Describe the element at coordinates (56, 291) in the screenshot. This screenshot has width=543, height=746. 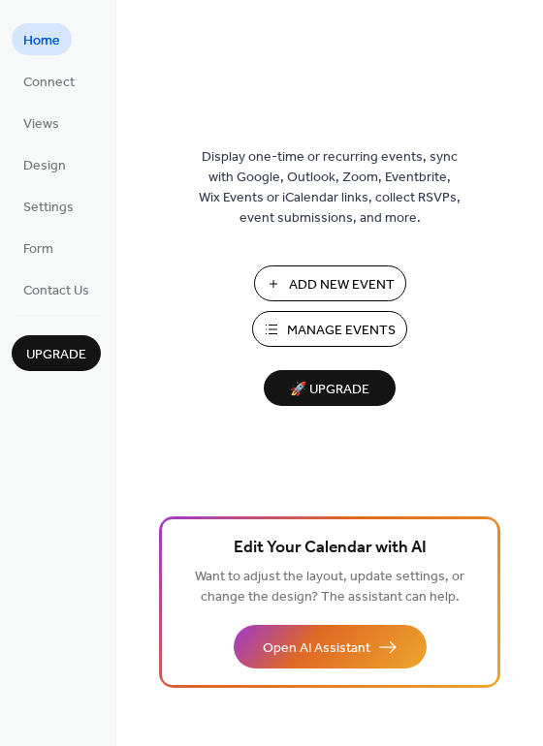
I see `span: Contact Us` at that location.